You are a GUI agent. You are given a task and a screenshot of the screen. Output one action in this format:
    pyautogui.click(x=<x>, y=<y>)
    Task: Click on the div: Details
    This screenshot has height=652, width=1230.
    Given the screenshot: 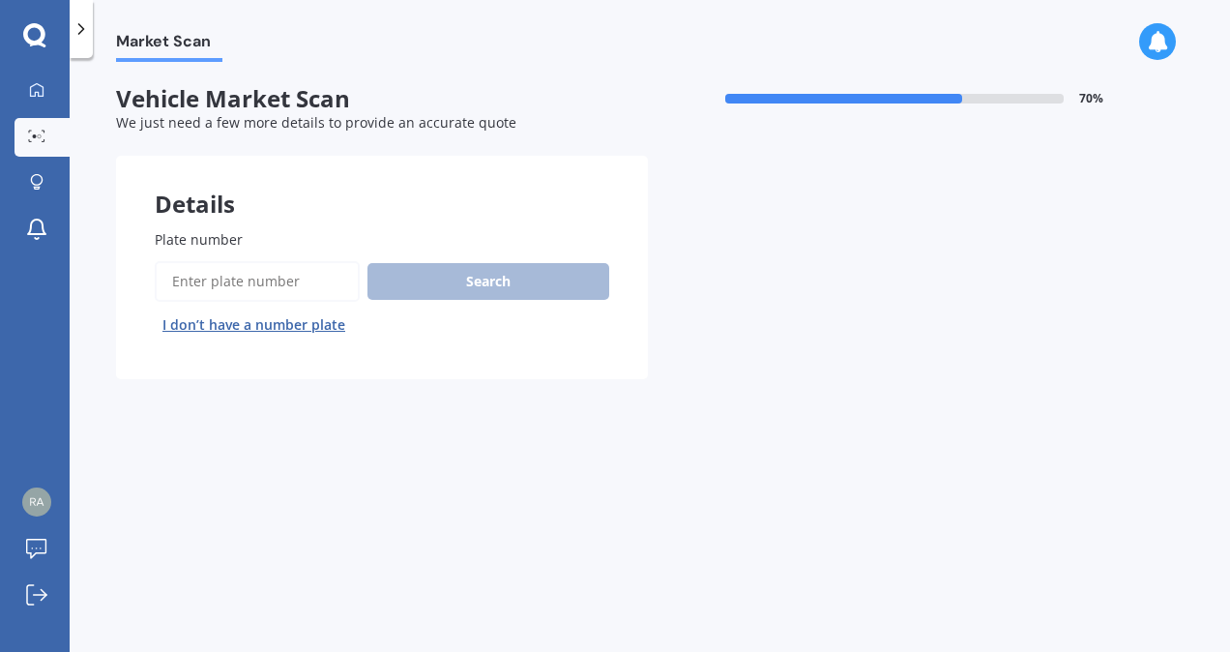 What is the action you would take?
    pyautogui.click(x=382, y=185)
    